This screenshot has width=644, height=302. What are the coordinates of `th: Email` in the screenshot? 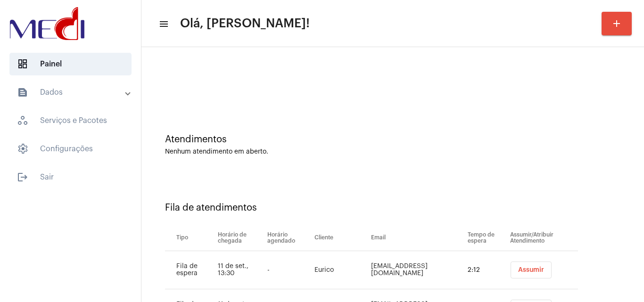 It's located at (417, 238).